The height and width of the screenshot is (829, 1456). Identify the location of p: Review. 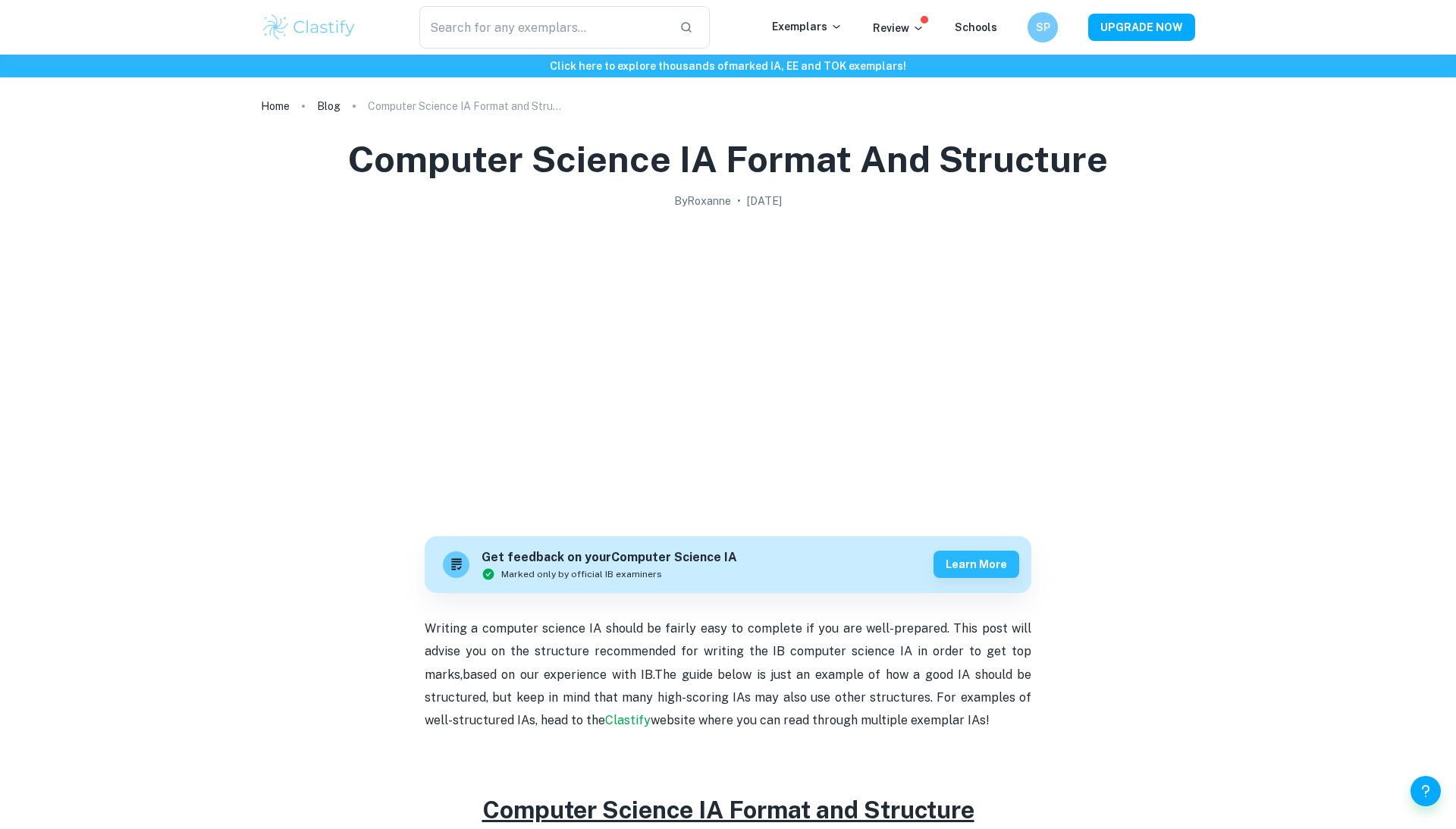
(899, 28).